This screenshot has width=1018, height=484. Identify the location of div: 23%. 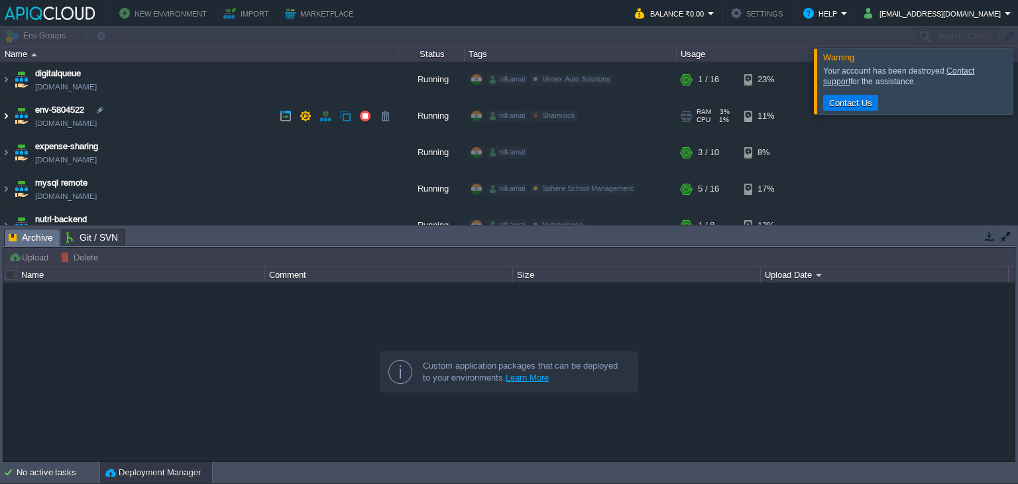
(765, 80).